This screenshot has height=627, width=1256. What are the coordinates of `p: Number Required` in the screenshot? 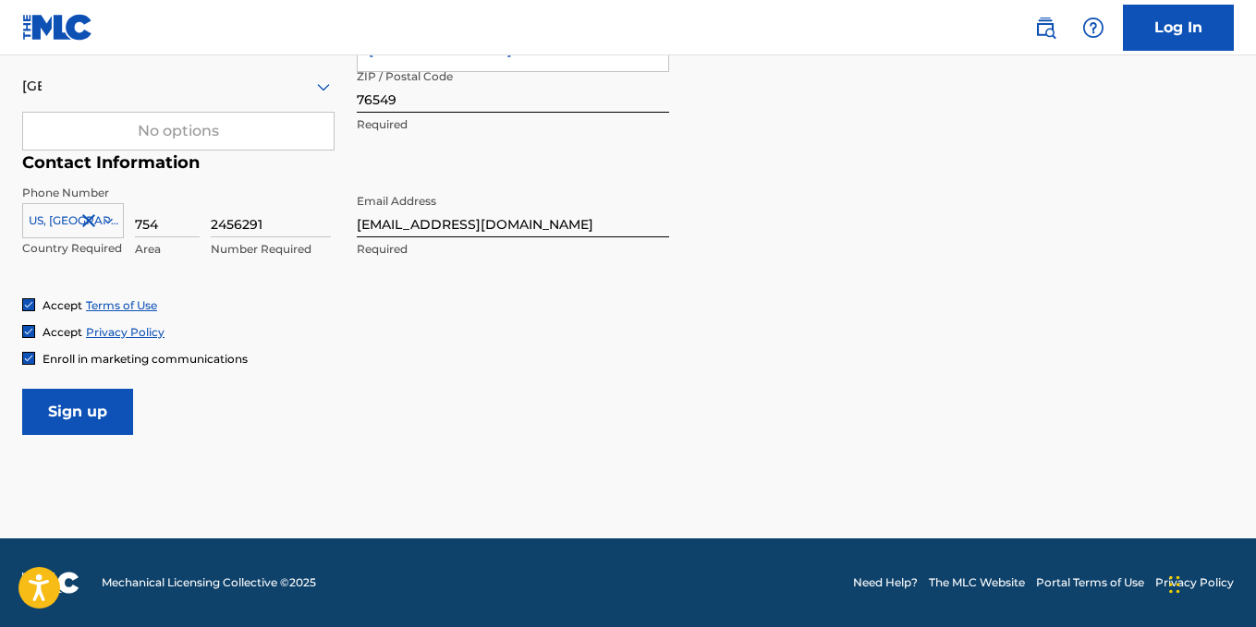 It's located at (271, 249).